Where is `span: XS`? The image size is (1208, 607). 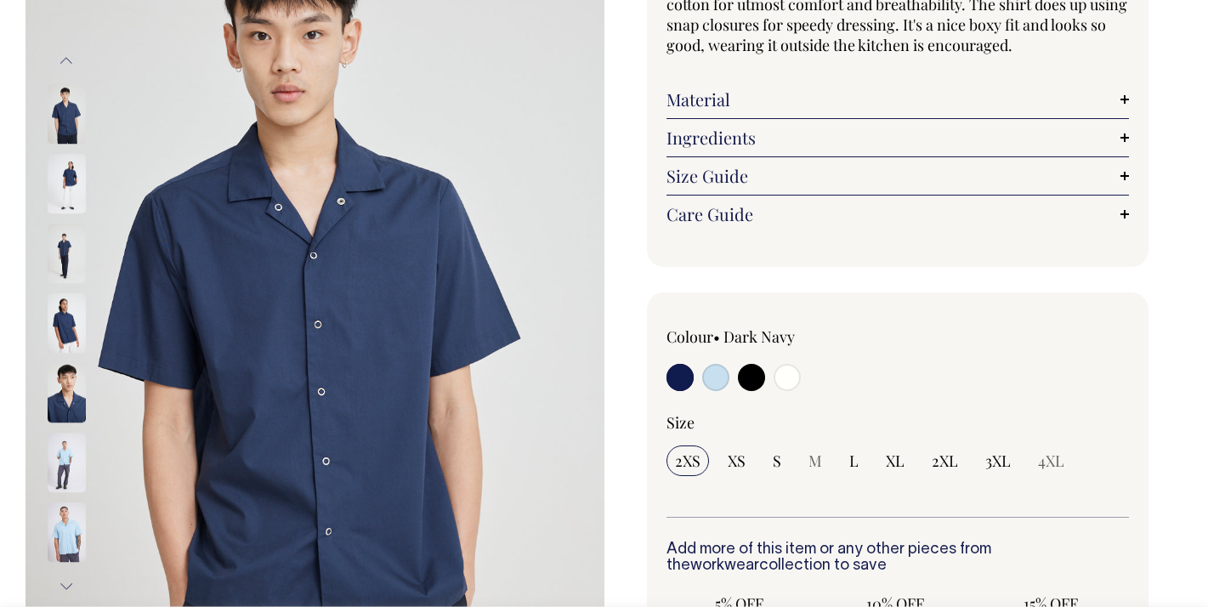
span: XS is located at coordinates (736, 461).